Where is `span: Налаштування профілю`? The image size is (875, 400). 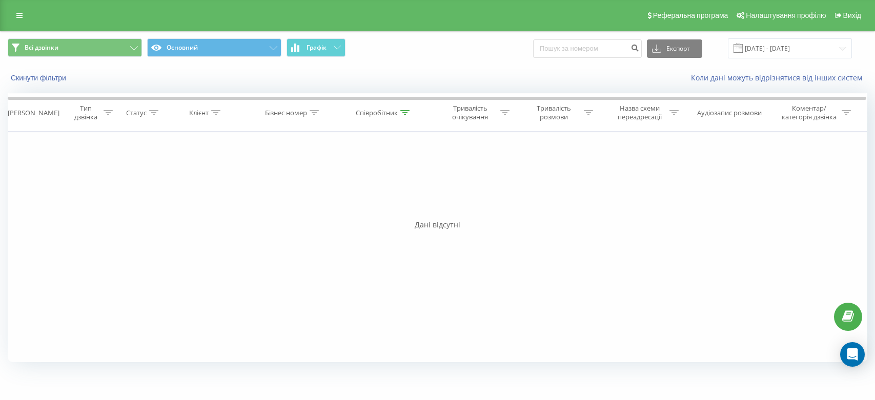
span: Налаштування профілю is located at coordinates (785, 15).